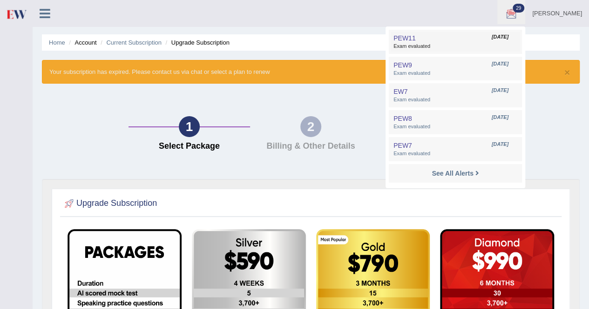 This screenshot has width=589, height=309. Describe the element at coordinates (400, 92) in the screenshot. I see `span: EW7` at that location.